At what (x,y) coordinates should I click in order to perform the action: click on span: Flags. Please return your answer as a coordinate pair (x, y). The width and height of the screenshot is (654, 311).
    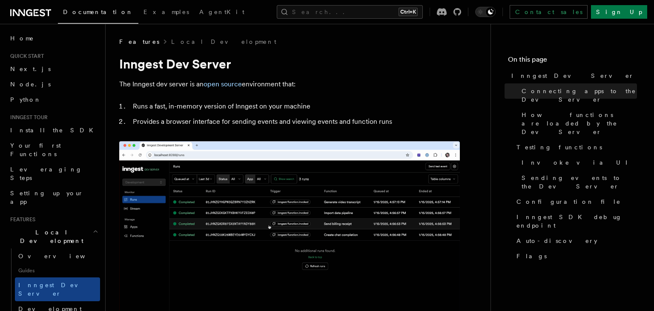
    Looking at the image, I should click on (531, 256).